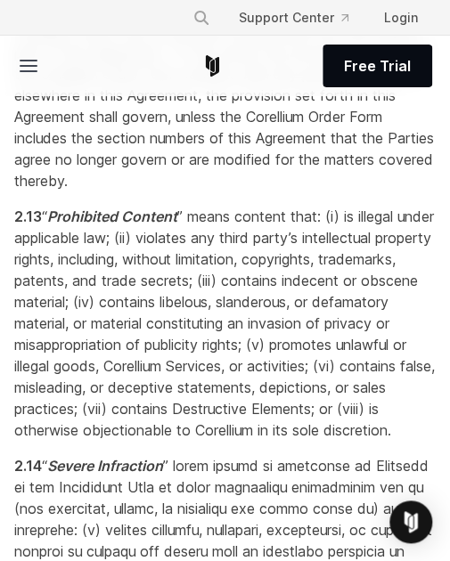 The image size is (450, 561). I want to click on a: Support Center, so click(293, 18).